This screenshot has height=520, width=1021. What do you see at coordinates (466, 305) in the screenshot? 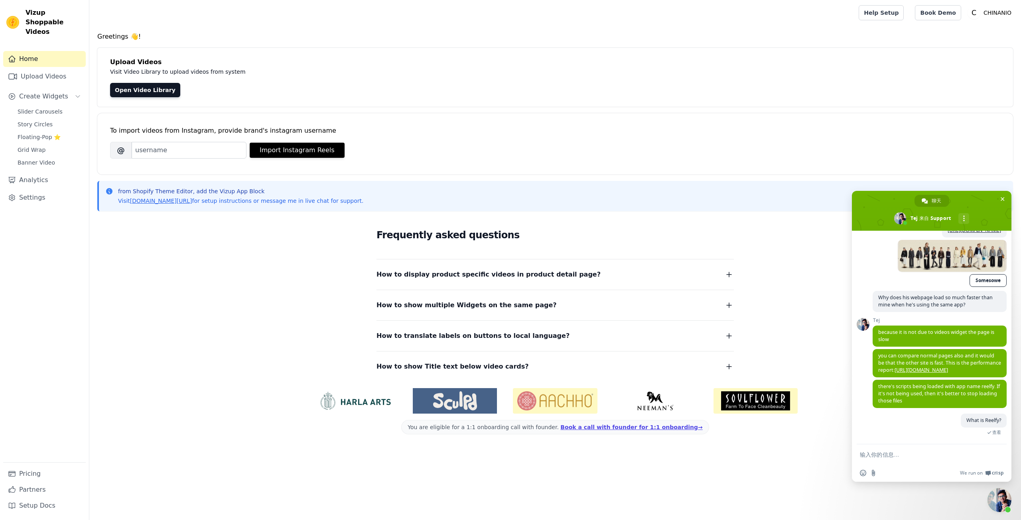
I see `span: How to show multiple Widgets on the same page?` at bounding box center [466, 305].